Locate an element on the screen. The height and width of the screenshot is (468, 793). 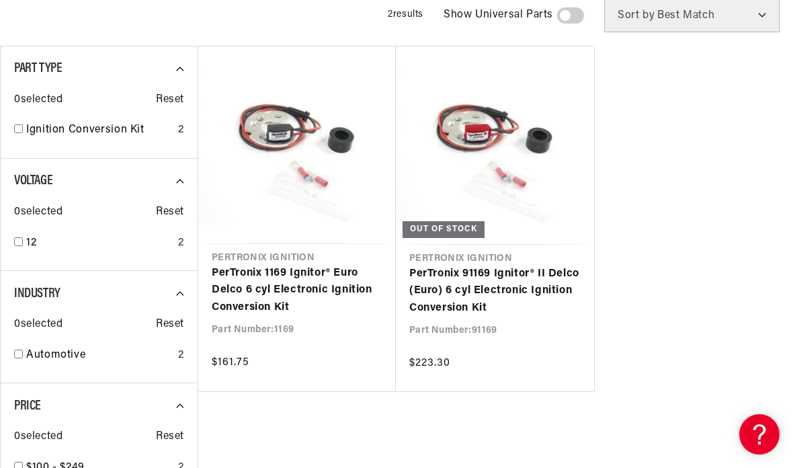
span: Sort by is located at coordinates (636, 15).